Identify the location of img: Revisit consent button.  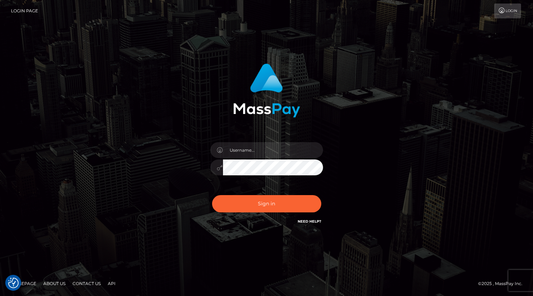
(13, 283).